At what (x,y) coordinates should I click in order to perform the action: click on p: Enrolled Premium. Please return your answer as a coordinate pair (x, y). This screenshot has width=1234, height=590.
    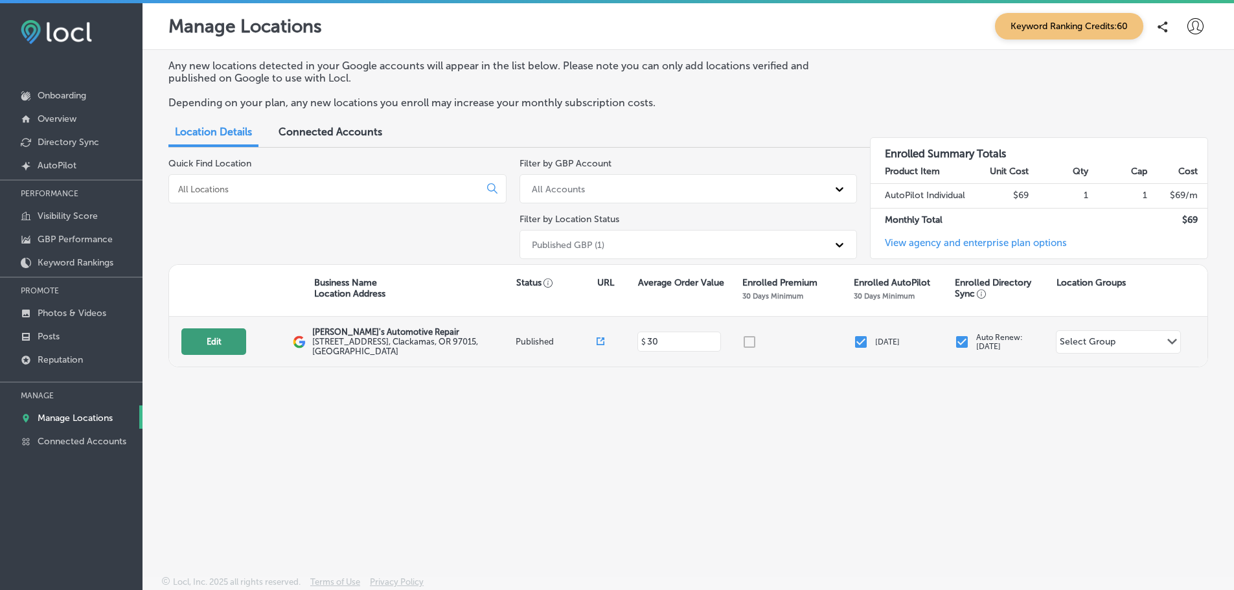
    Looking at the image, I should click on (780, 282).